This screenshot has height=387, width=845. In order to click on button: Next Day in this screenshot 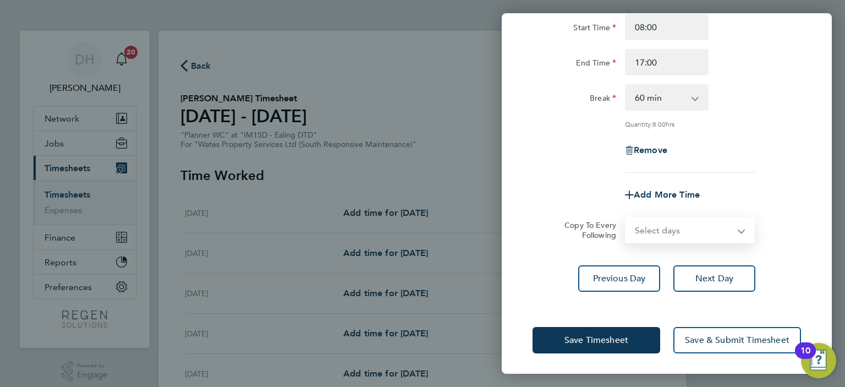, I will do `click(714, 278)`.